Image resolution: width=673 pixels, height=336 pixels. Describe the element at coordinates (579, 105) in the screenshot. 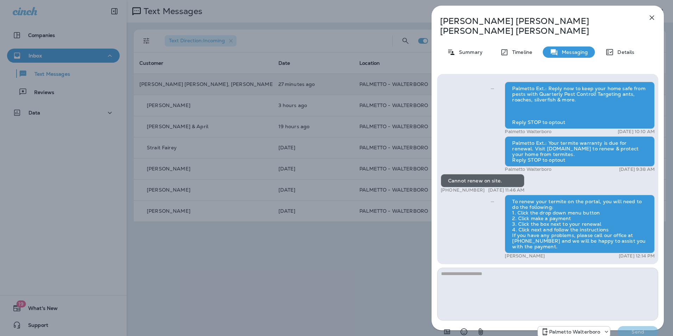

I see `div: Palmetto Ext.: Reply now to keep your home safe from pests with Quarterly Pest Control! Targeting...` at that location.